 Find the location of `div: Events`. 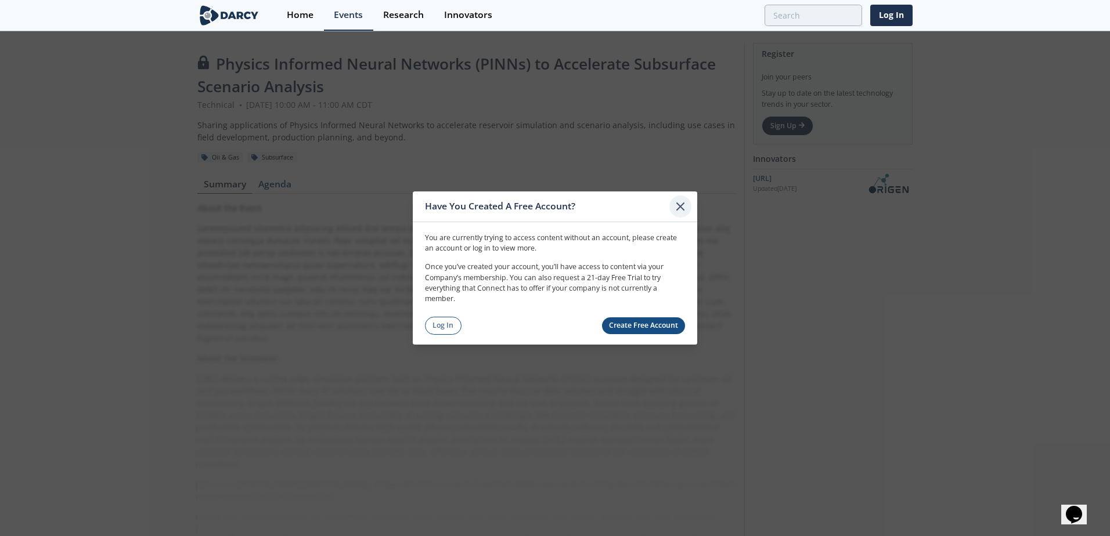

div: Events is located at coordinates (348, 15).